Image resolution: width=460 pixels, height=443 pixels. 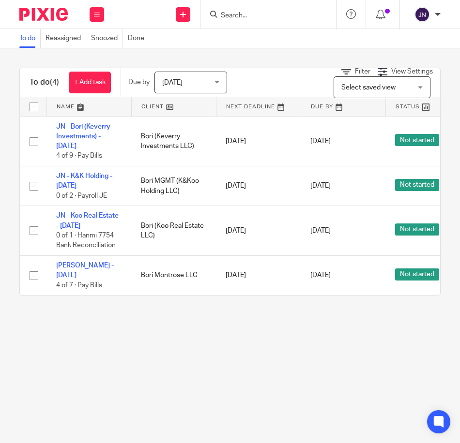 What do you see at coordinates (263, 16) in the screenshot?
I see `input: Search` at bounding box center [263, 16].